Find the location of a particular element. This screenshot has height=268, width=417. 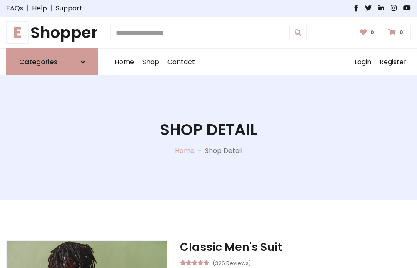

a: Categories is located at coordinates (52, 62).